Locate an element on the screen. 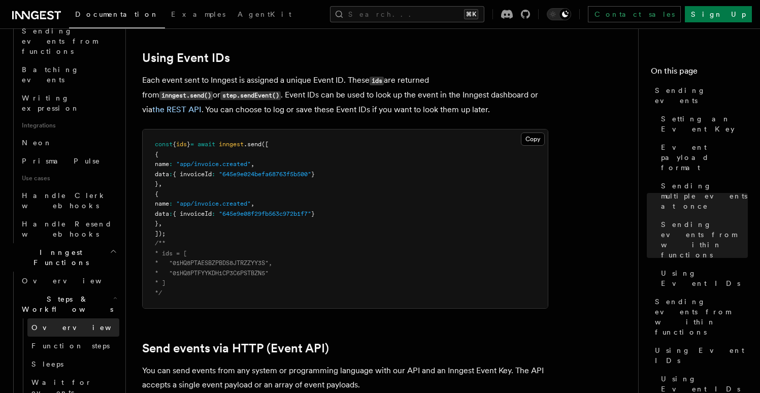 Image resolution: width=760 pixels, height=393 pixels. span: Neon is located at coordinates (37, 143).